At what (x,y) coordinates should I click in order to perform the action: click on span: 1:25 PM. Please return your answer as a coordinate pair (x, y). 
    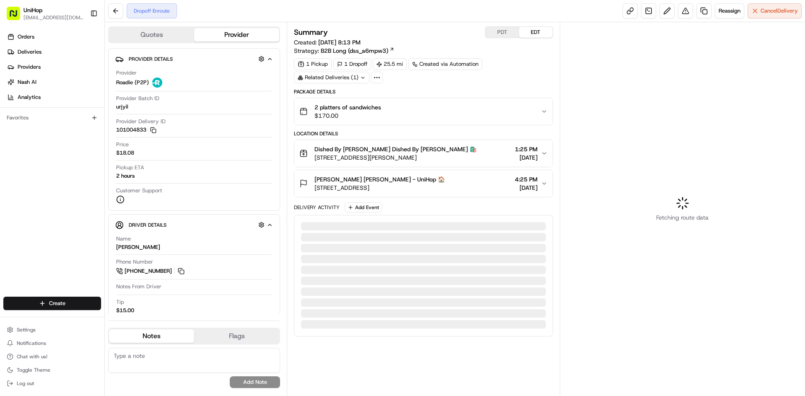
    Looking at the image, I should click on (526, 149).